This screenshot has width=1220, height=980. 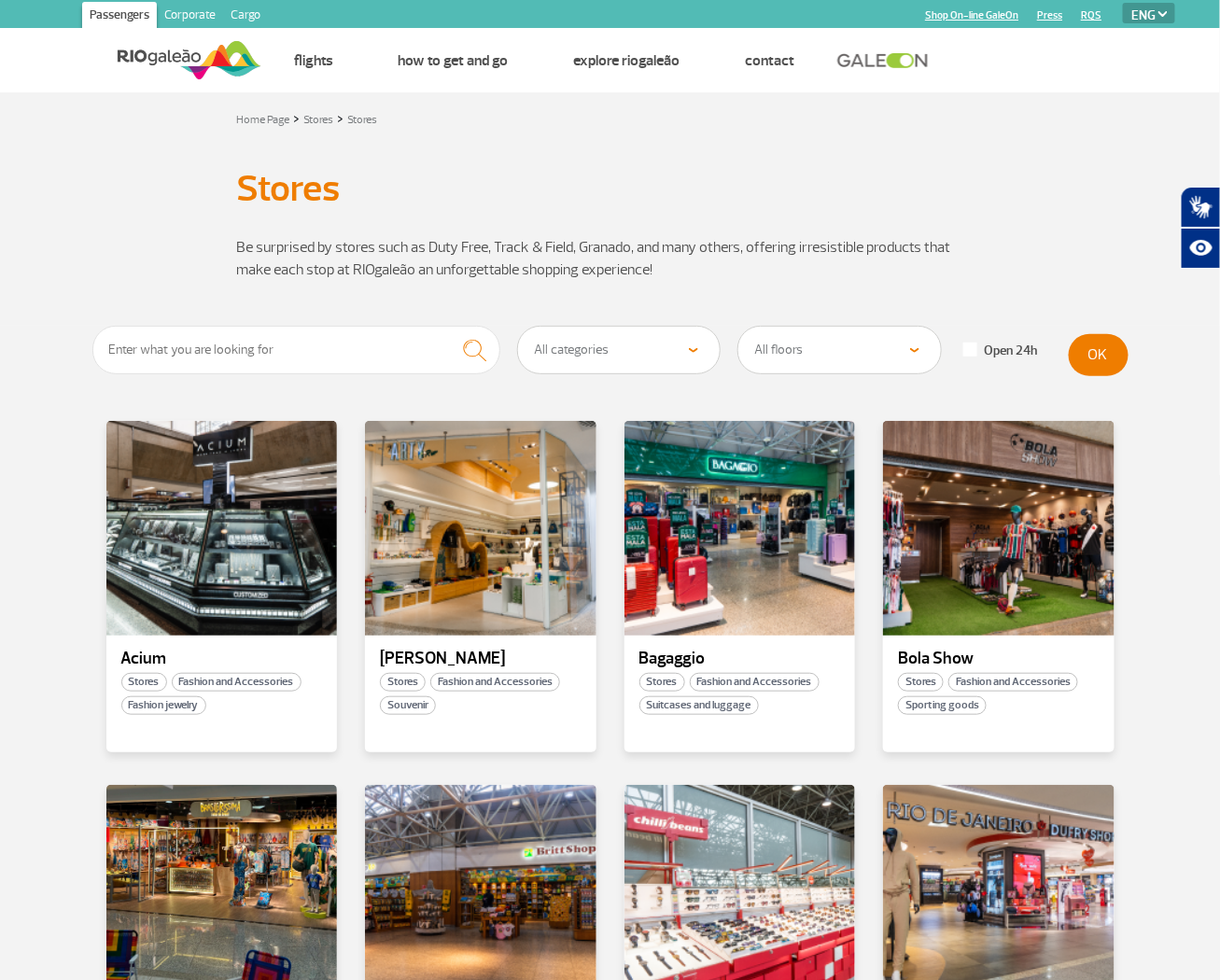 I want to click on div: Plugin de acessibilidade da Hand Talk., so click(x=1201, y=227).